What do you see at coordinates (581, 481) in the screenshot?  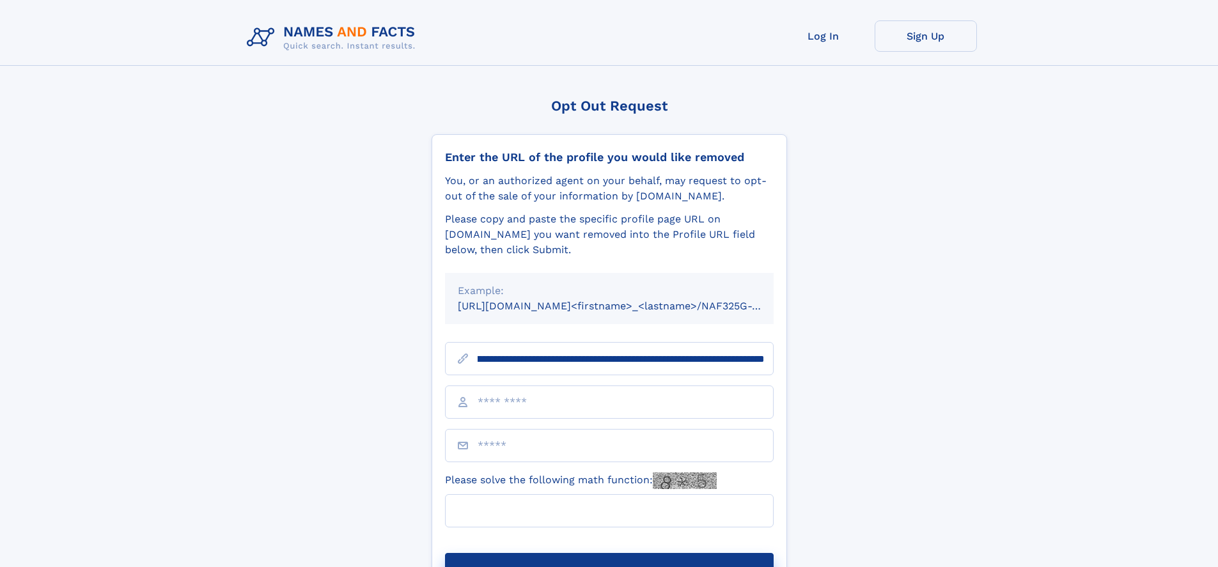 I see `label: Please solve the following math function:` at bounding box center [581, 481].